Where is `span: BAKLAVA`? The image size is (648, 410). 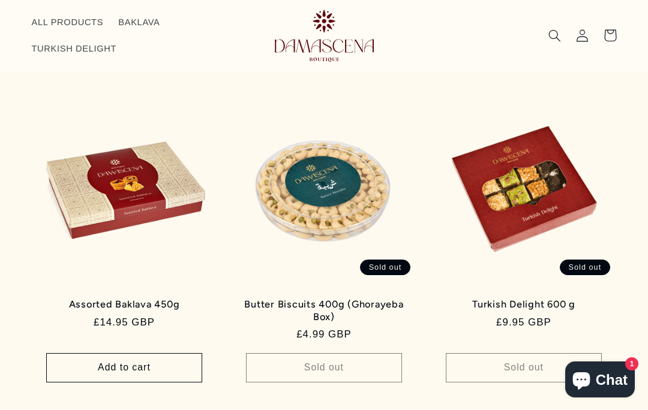 span: BAKLAVA is located at coordinates (139, 22).